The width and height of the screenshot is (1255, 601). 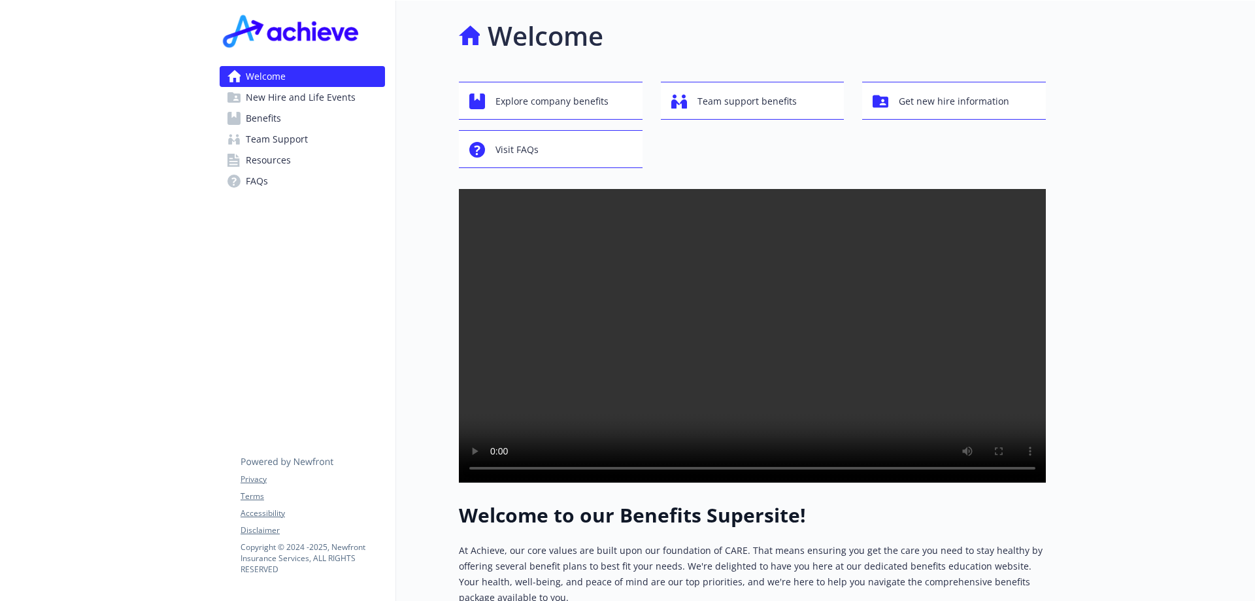 I want to click on button: Team support benefits, so click(x=752, y=101).